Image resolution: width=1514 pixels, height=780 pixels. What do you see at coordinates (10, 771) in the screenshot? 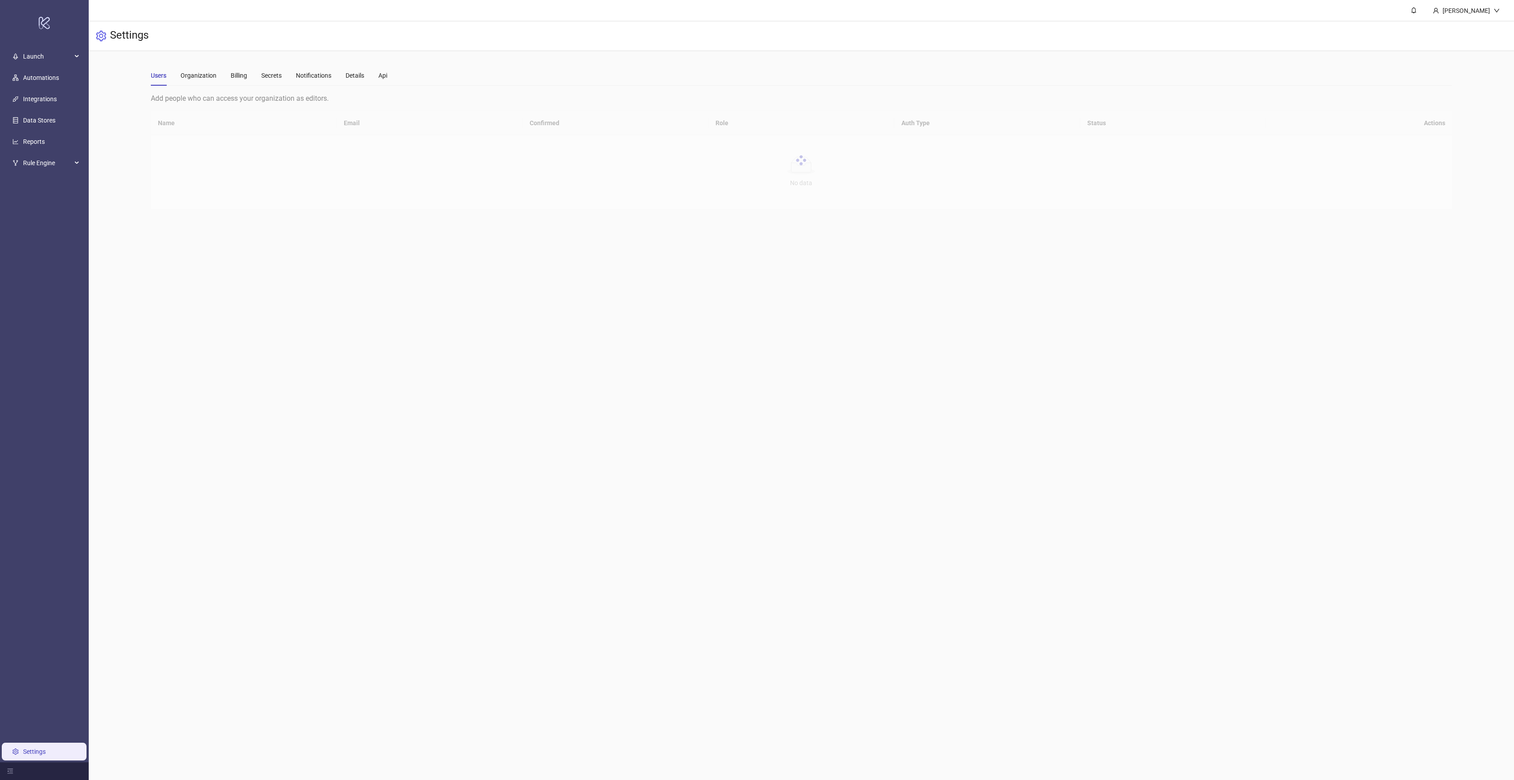
I see `span: menu-fold` at bounding box center [10, 771].